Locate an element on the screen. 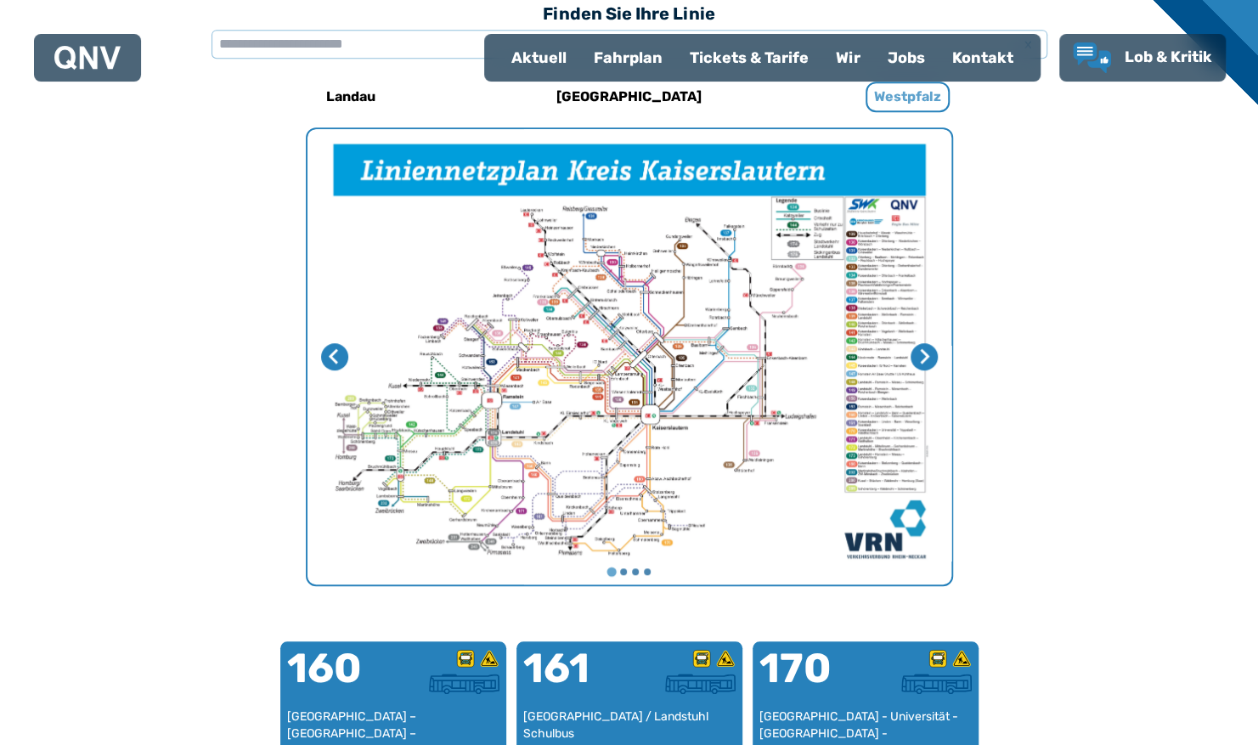 The width and height of the screenshot is (1258, 745). button: Nächste Seite is located at coordinates (924, 357).